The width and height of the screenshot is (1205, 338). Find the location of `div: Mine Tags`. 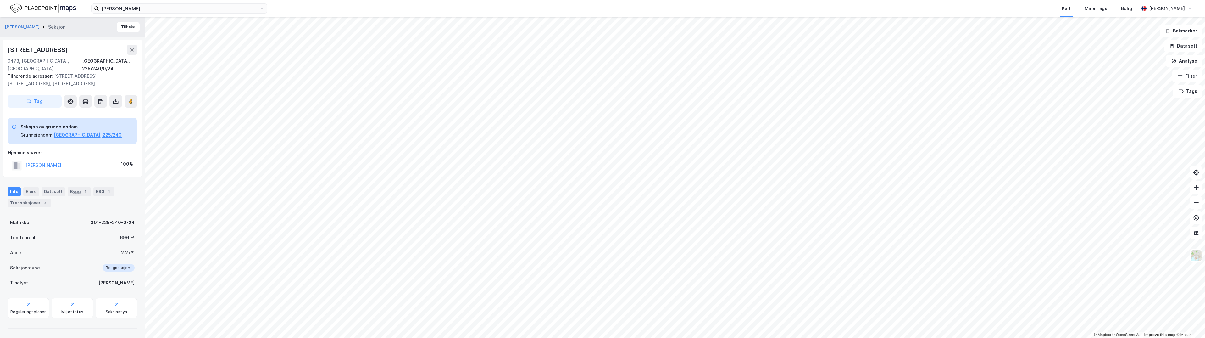

div: Mine Tags is located at coordinates (1096, 8).